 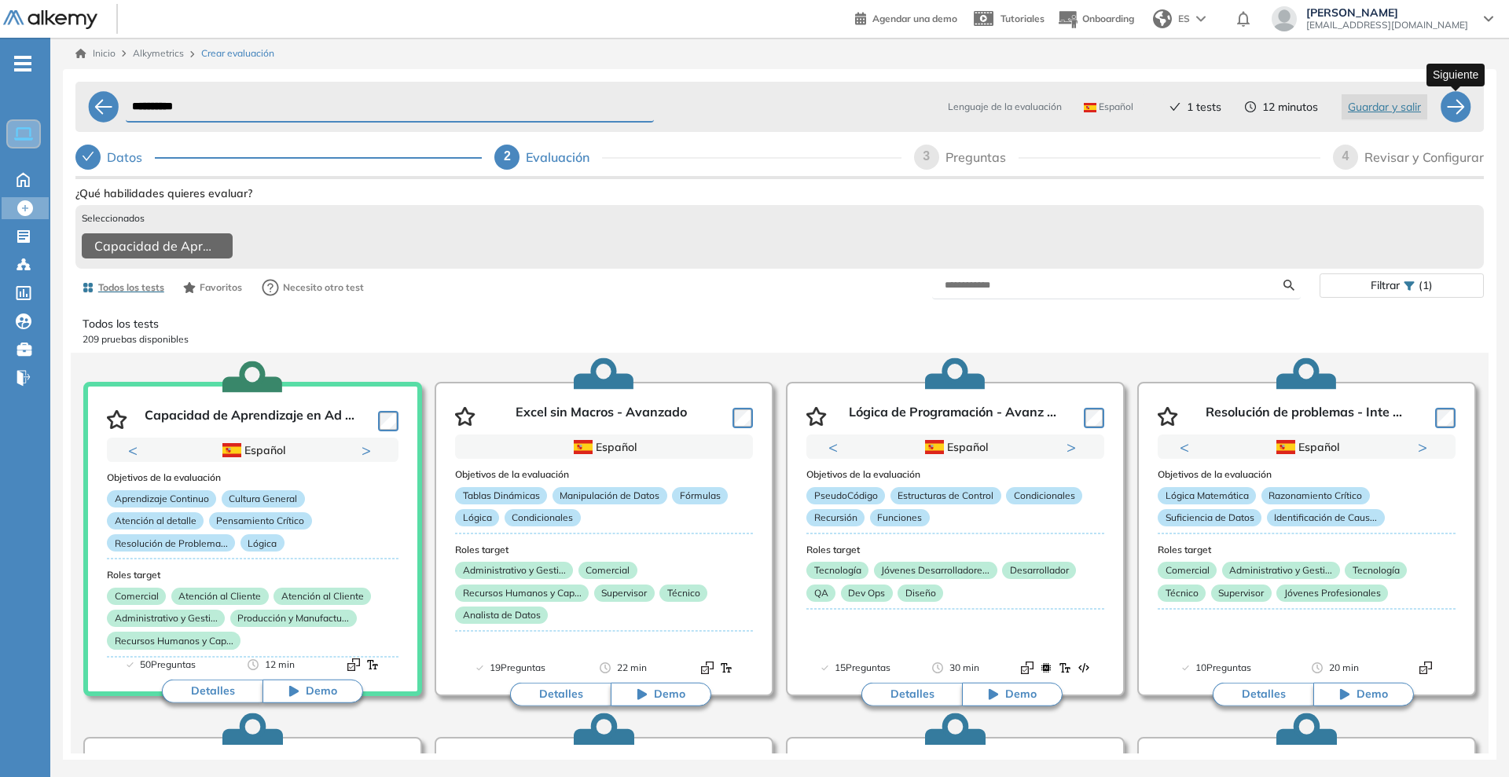 I want to click on p: Lógica, so click(x=263, y=543).